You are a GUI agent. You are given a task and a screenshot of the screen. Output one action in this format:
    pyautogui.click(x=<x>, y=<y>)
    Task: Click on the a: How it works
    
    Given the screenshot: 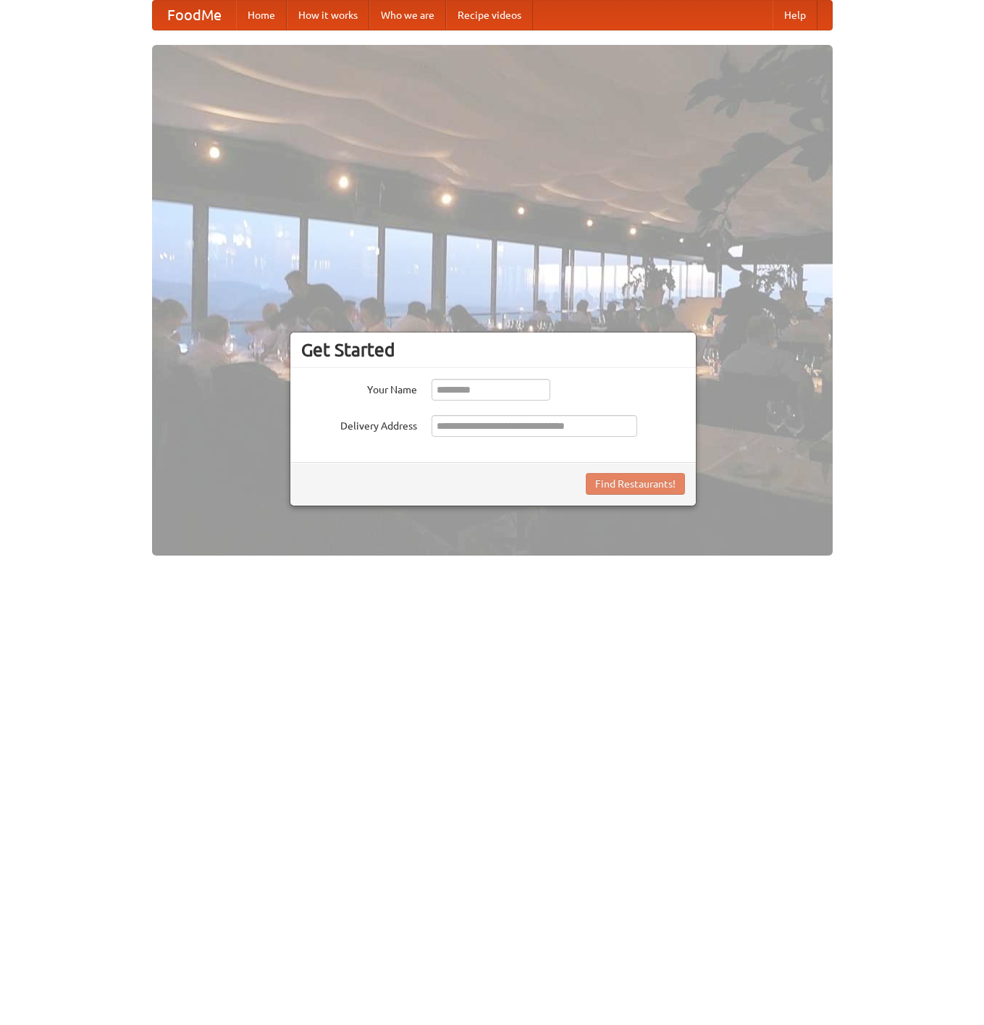 What is the action you would take?
    pyautogui.click(x=328, y=15)
    